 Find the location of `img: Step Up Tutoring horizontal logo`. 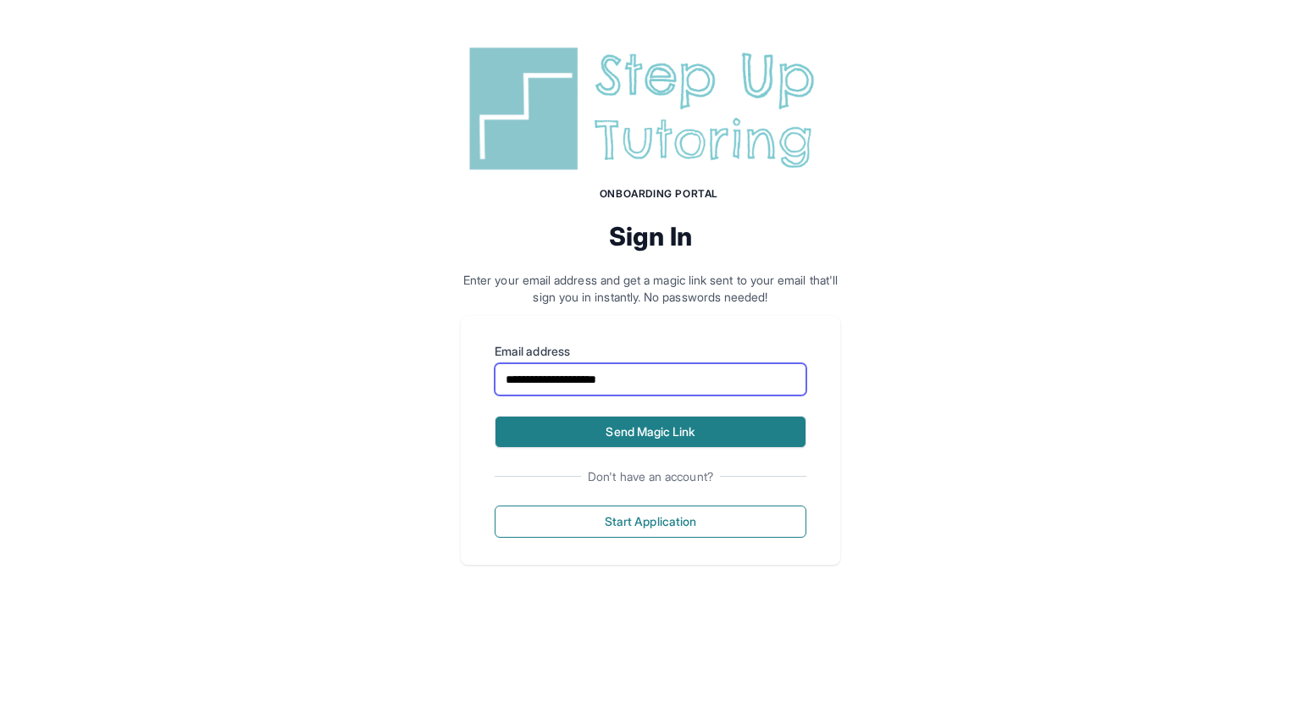

img: Step Up Tutoring horizontal logo is located at coordinates (651, 108).